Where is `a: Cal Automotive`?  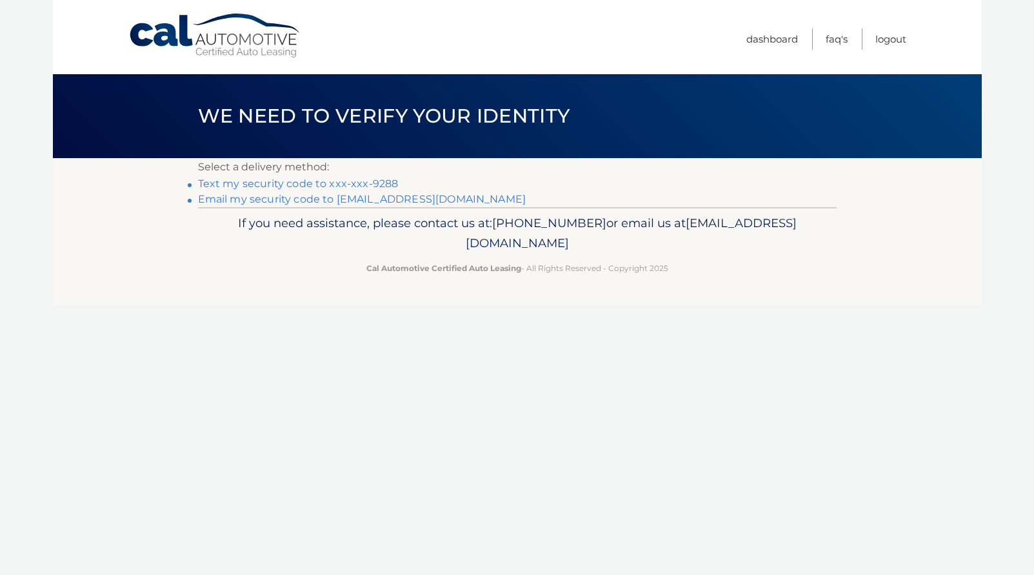
a: Cal Automotive is located at coordinates (215, 35).